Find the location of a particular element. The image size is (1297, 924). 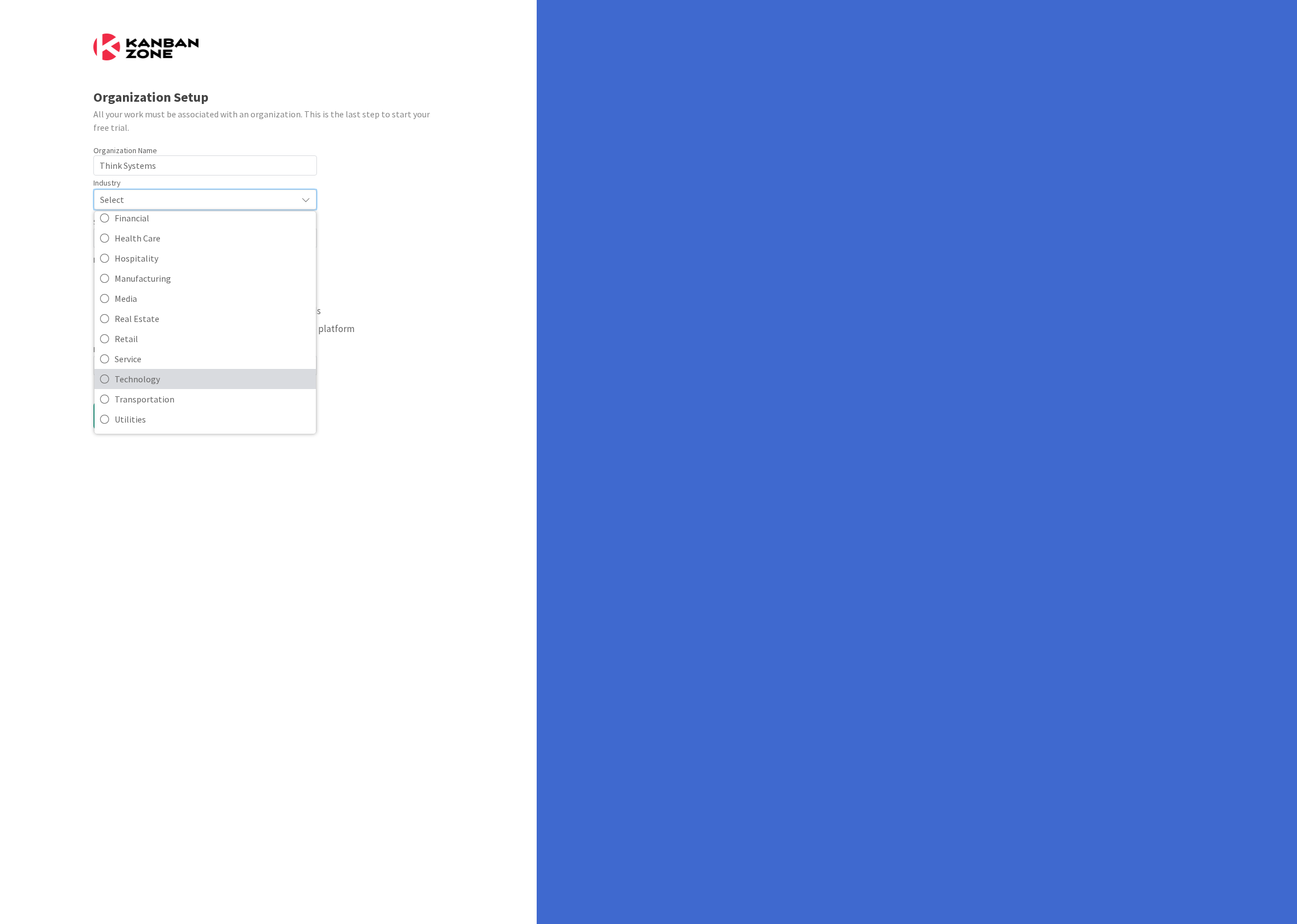

span: Media is located at coordinates (213, 298).